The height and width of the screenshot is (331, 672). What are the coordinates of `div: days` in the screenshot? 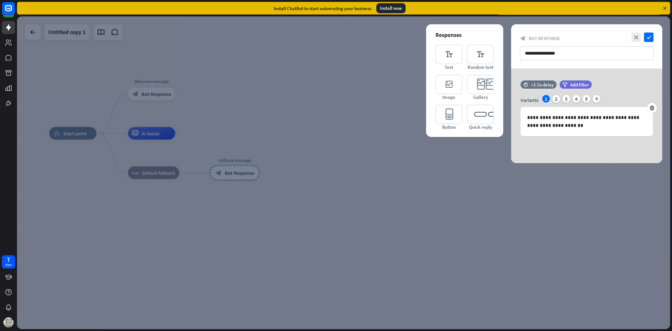 It's located at (9, 264).